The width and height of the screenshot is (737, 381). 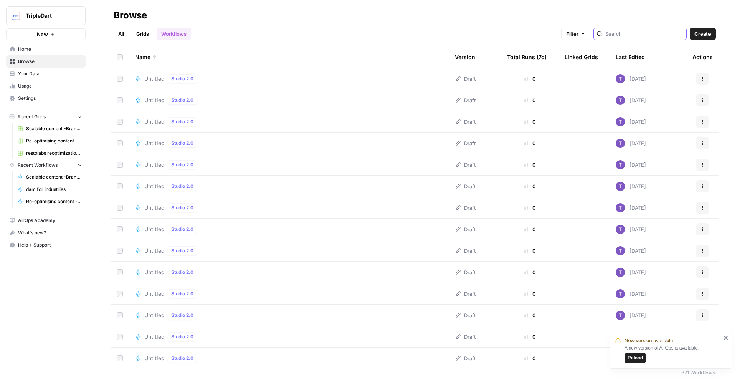 I want to click on a: Usage, so click(x=46, y=86).